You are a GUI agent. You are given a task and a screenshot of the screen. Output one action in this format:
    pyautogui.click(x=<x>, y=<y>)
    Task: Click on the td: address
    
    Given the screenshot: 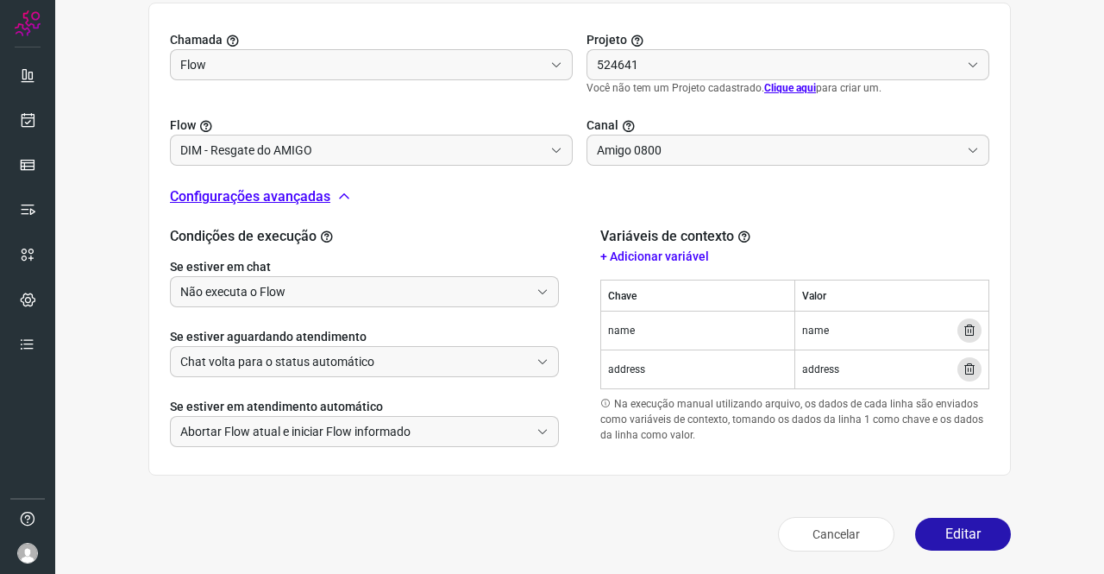 What is the action you would take?
    pyautogui.click(x=698, y=369)
    